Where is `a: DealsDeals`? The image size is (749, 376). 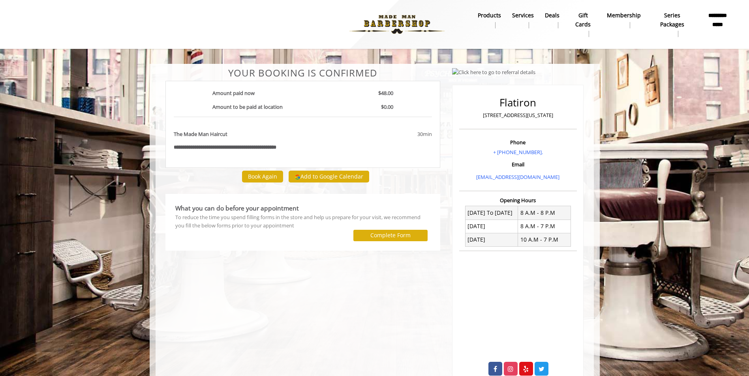
a: DealsDeals is located at coordinates (552, 20).